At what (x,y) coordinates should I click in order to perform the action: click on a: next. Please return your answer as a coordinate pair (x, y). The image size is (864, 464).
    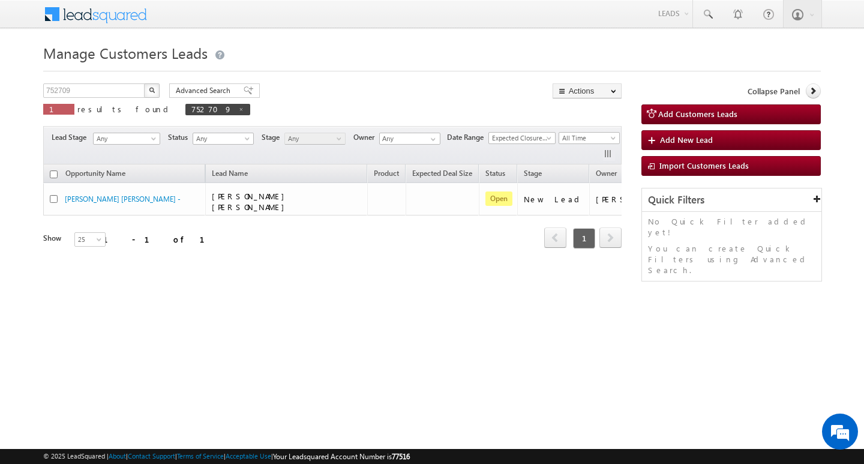
    Looking at the image, I should click on (610, 238).